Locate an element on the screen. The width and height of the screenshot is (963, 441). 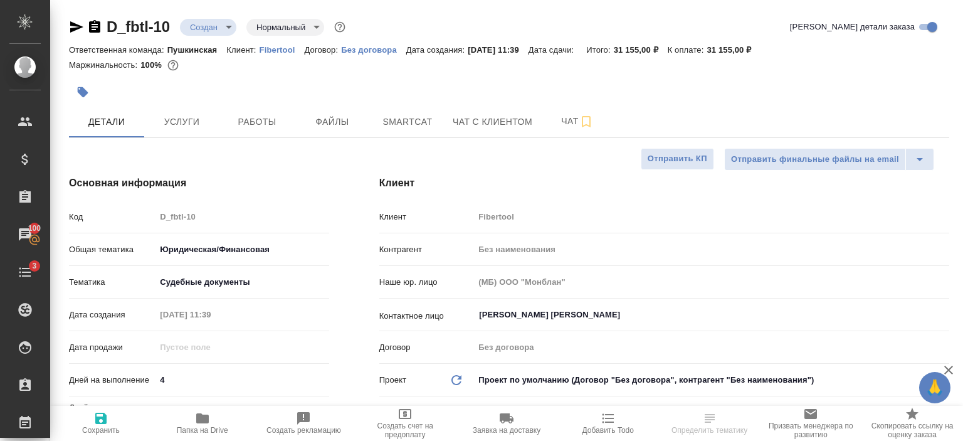
a: 3 is located at coordinates (25, 272).